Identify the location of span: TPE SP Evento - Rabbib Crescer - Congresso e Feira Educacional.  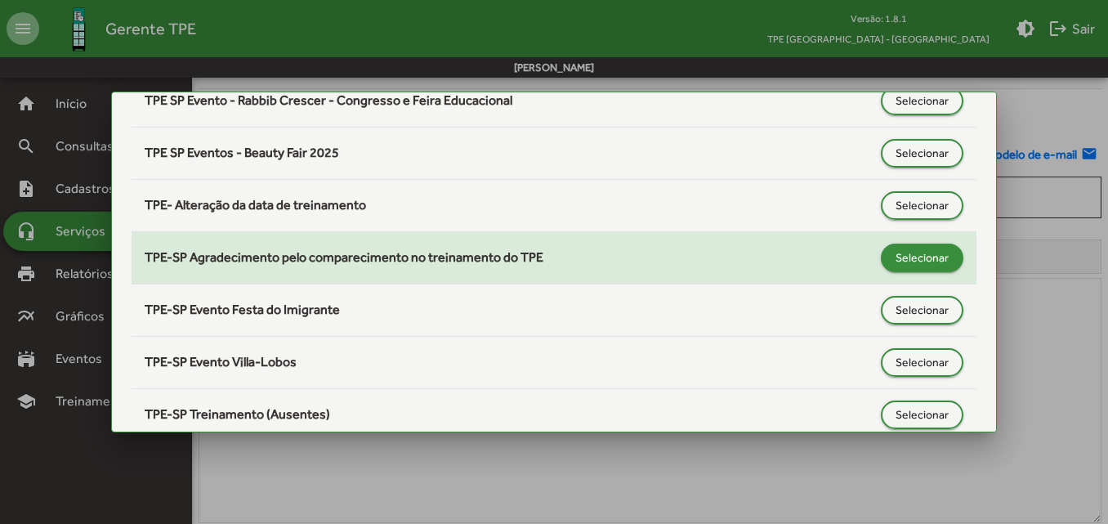
(328, 100).